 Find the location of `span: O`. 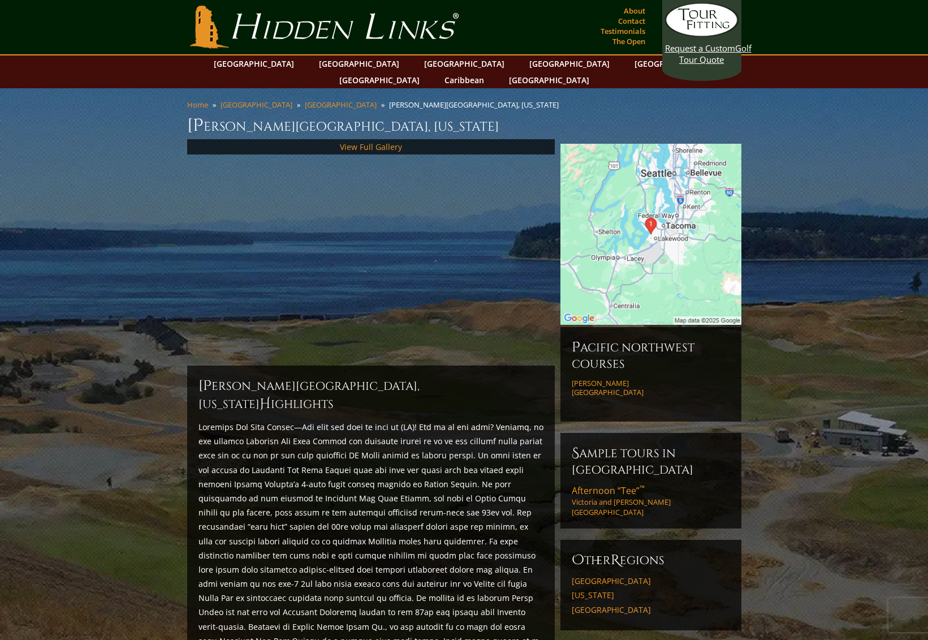

span: O is located at coordinates (578, 560).